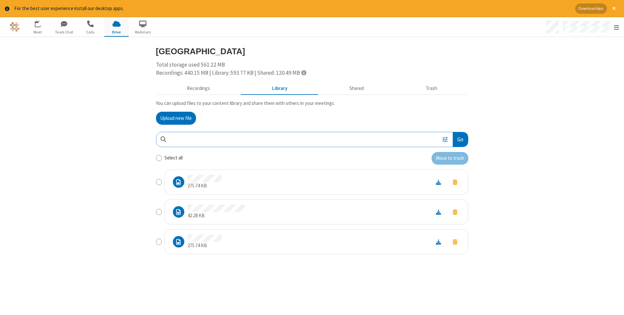 The height and width of the screenshot is (315, 624). Describe the element at coordinates (312, 69) in the screenshot. I see `div: Total storage used 561.22 MB` at that location.